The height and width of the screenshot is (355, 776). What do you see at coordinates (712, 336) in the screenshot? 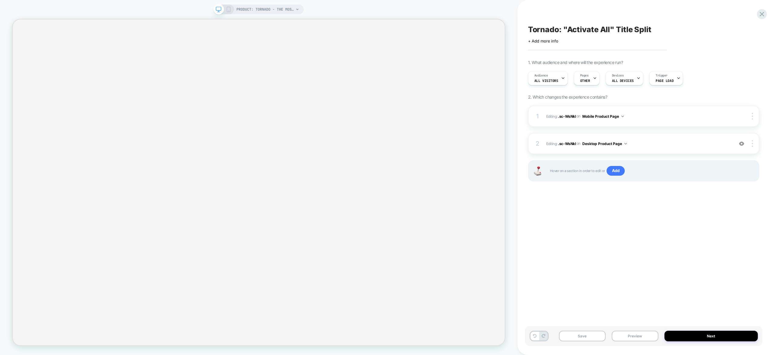
I see `button: Next` at bounding box center [712, 336].